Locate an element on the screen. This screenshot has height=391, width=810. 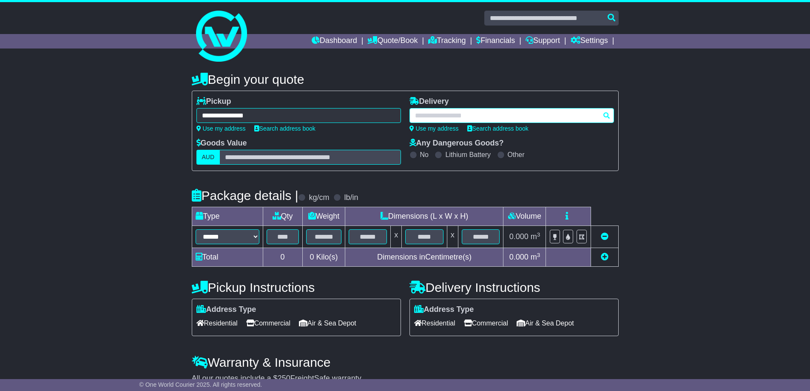
span: © One World Courier 2025. All rights reserved. is located at coordinates (201, 384).